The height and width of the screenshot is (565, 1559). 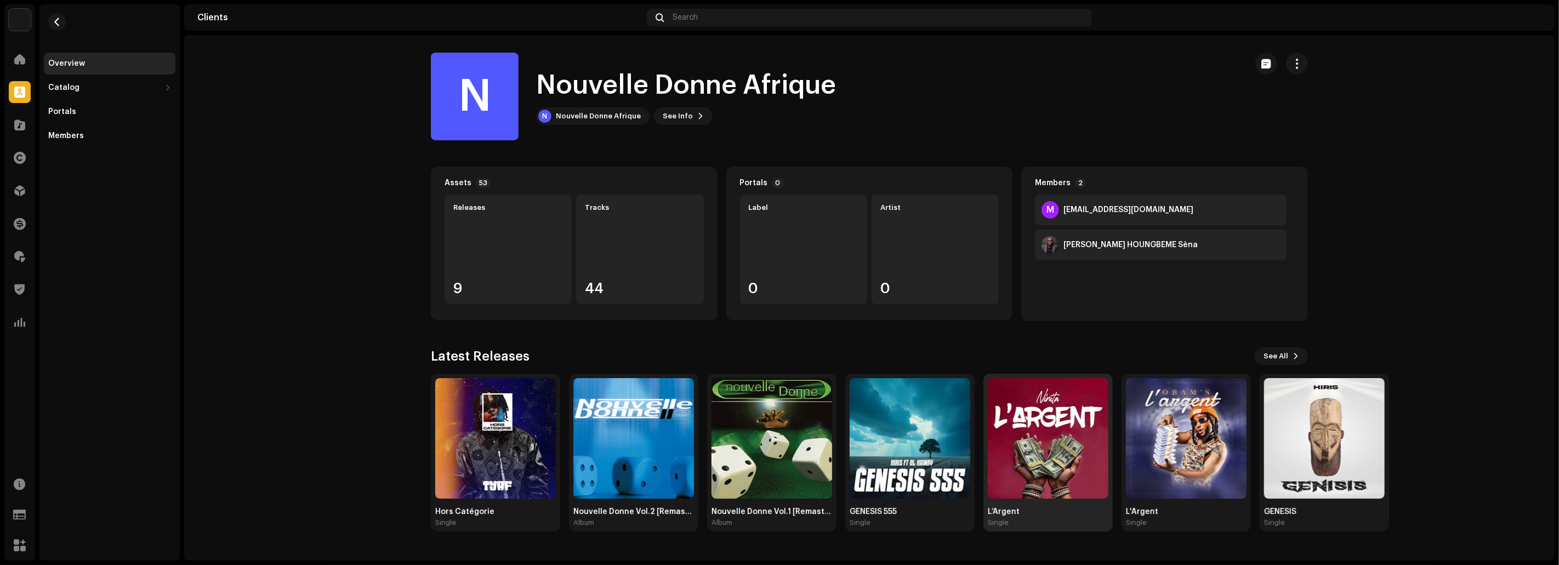 I want to click on re-m-nav-dropdown: Catalog, so click(x=110, y=88).